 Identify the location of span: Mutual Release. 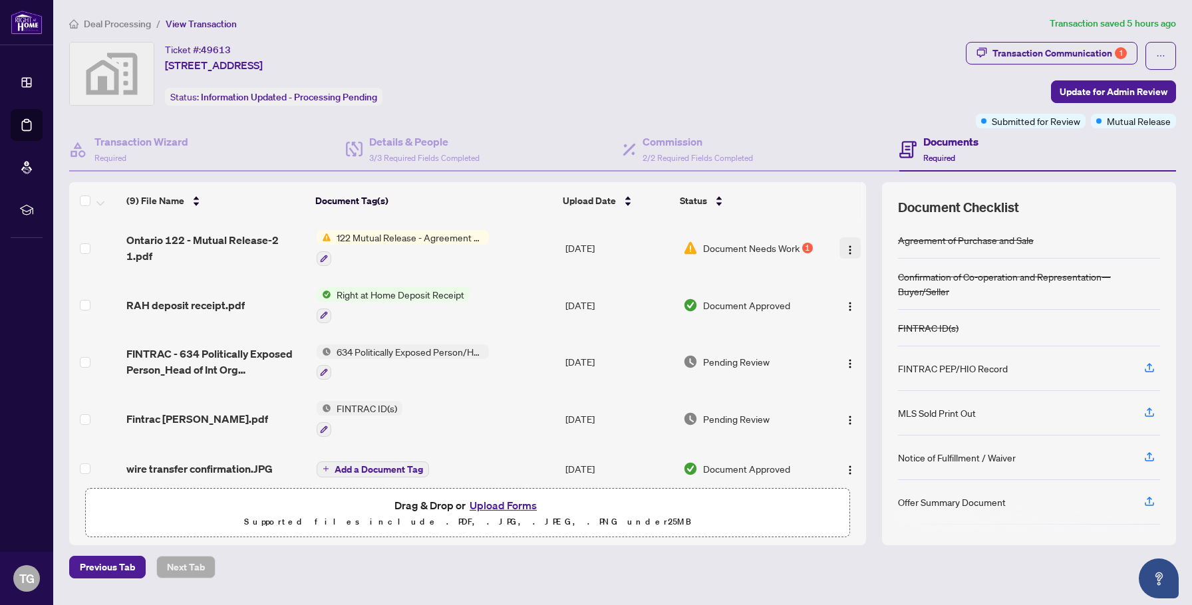
(1139, 121).